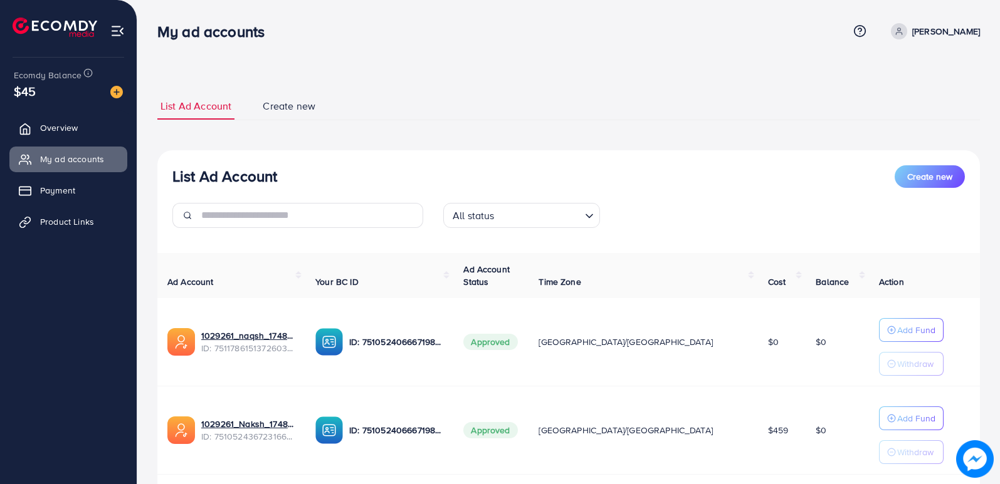 This screenshot has width=1000, height=484. What do you see at coordinates (473, 216) in the screenshot?
I see `span: All status` at bounding box center [473, 216].